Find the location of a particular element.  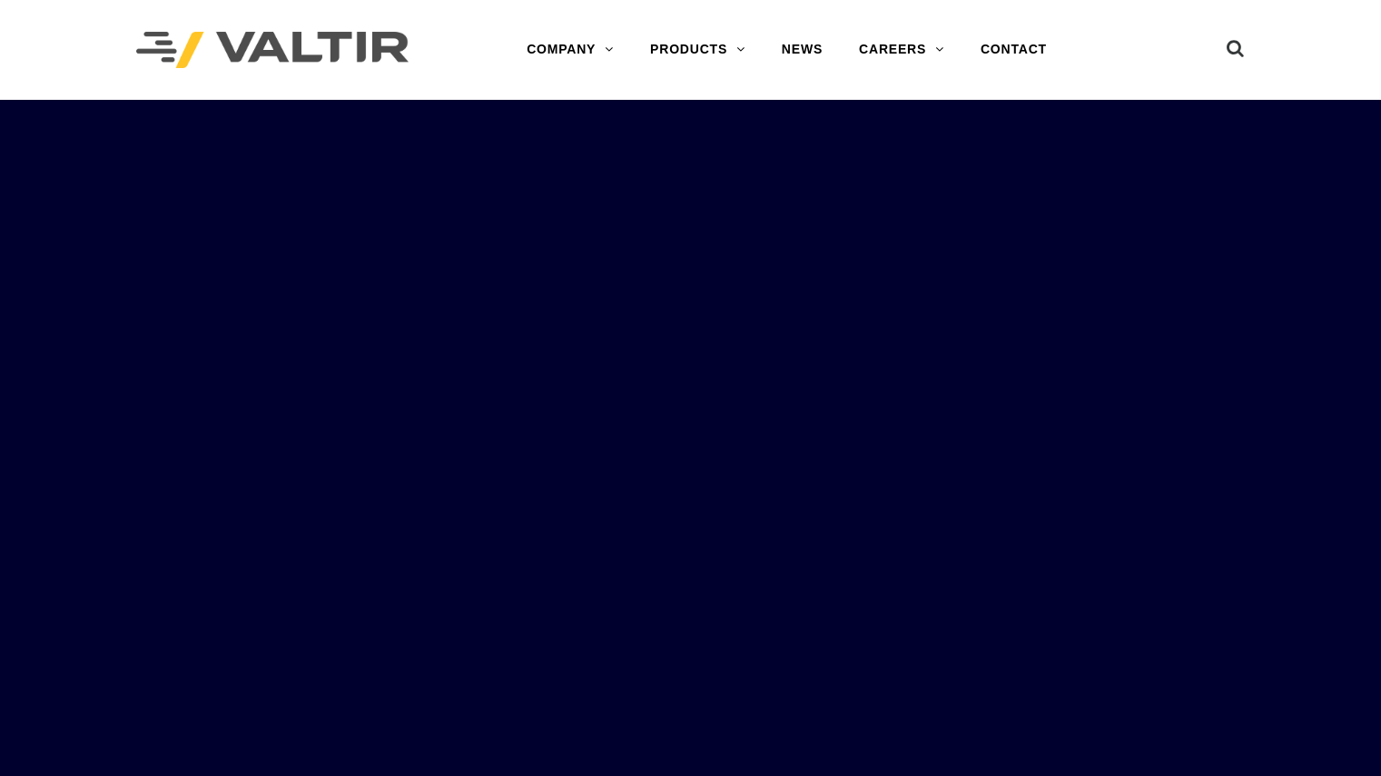

a: NEWS is located at coordinates (802, 50).